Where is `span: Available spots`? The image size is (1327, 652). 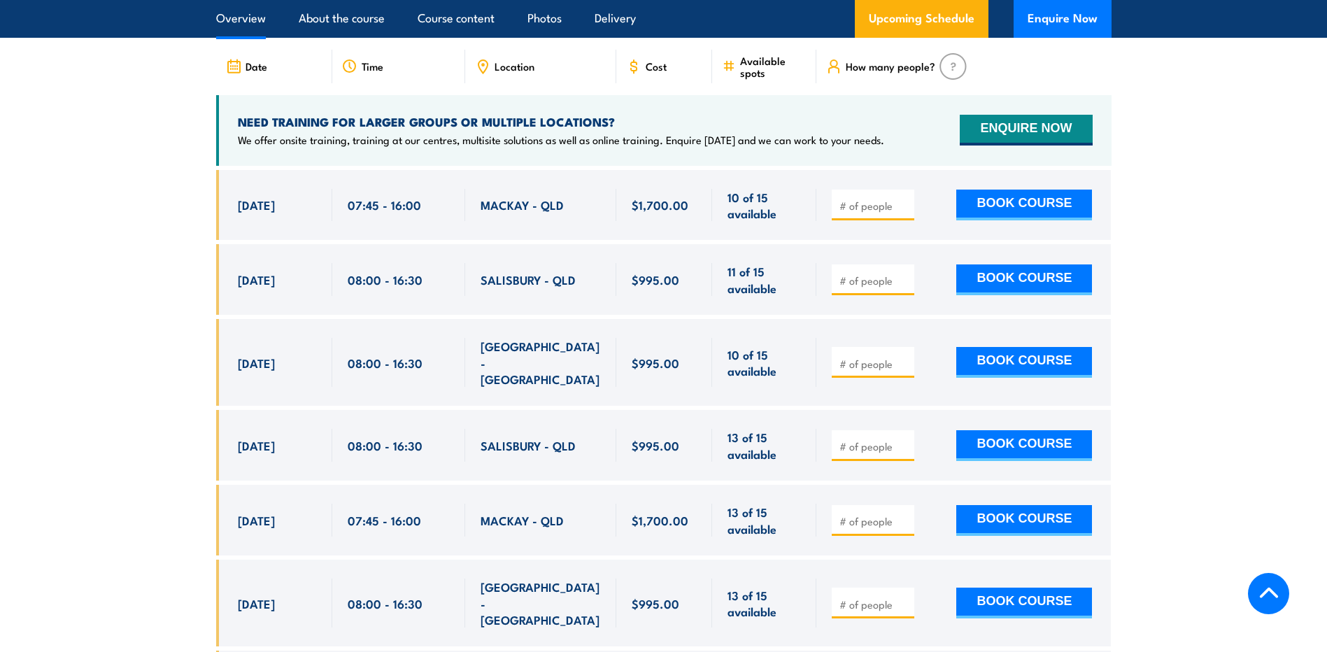 span: Available spots is located at coordinates (773, 66).